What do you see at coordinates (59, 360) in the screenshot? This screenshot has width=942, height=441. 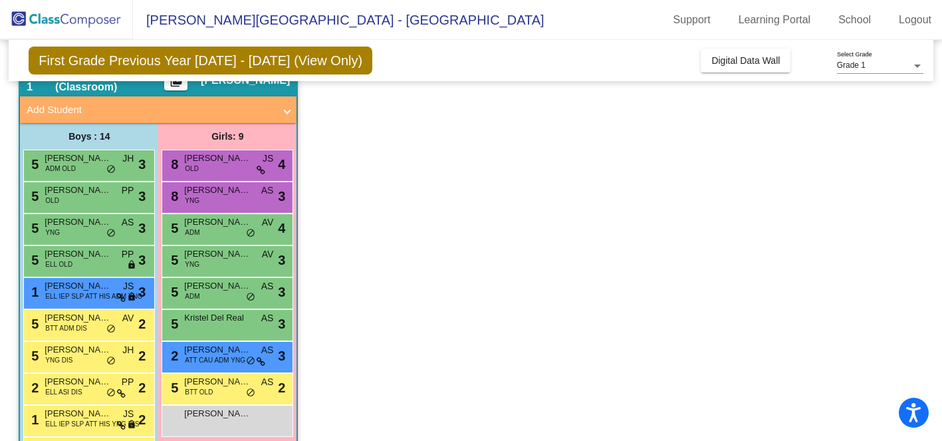 I see `span: YNG DIS` at bounding box center [59, 360].